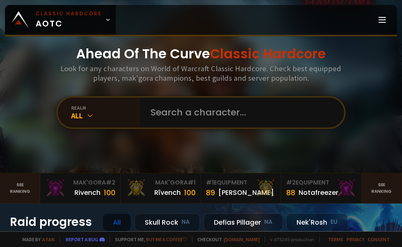 Image resolution: width=402 pixels, height=247 pixels. I want to click on div: 88, so click(291, 192).